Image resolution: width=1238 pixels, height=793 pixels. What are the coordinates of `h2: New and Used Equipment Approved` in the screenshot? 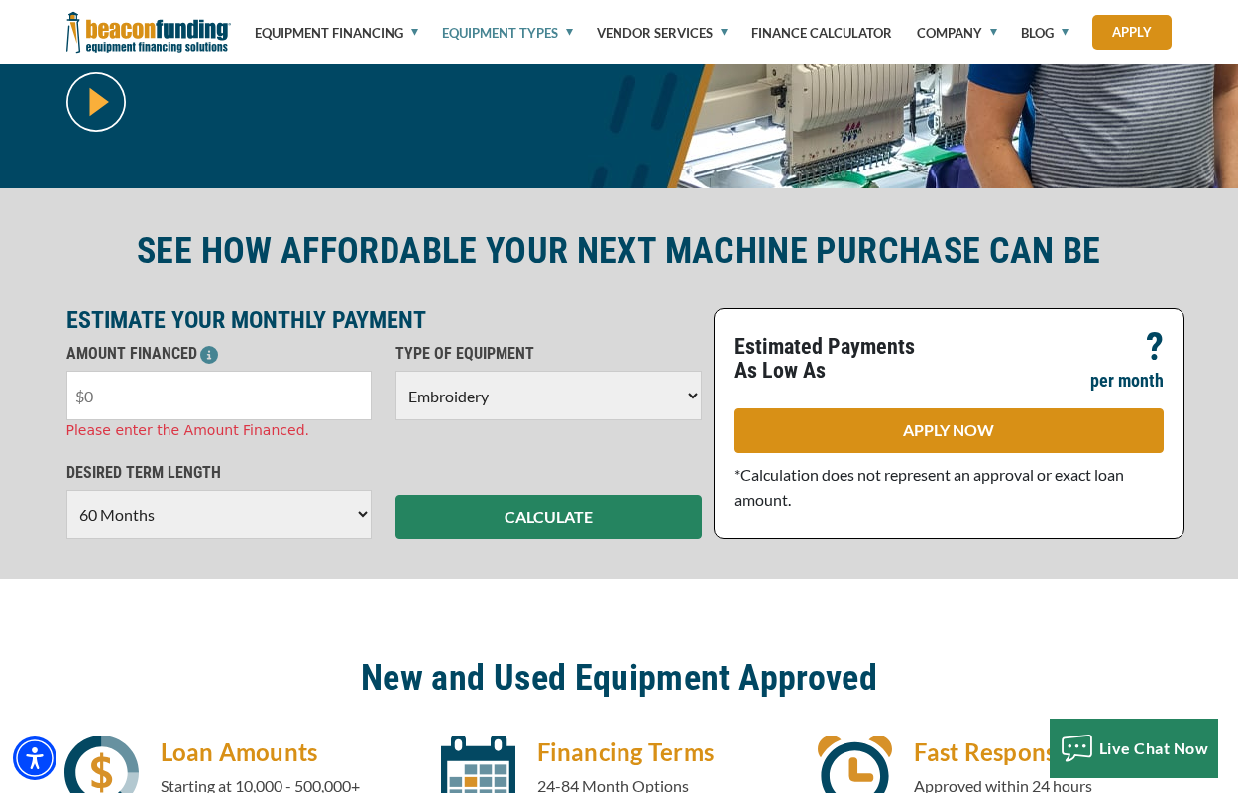 It's located at (620, 678).